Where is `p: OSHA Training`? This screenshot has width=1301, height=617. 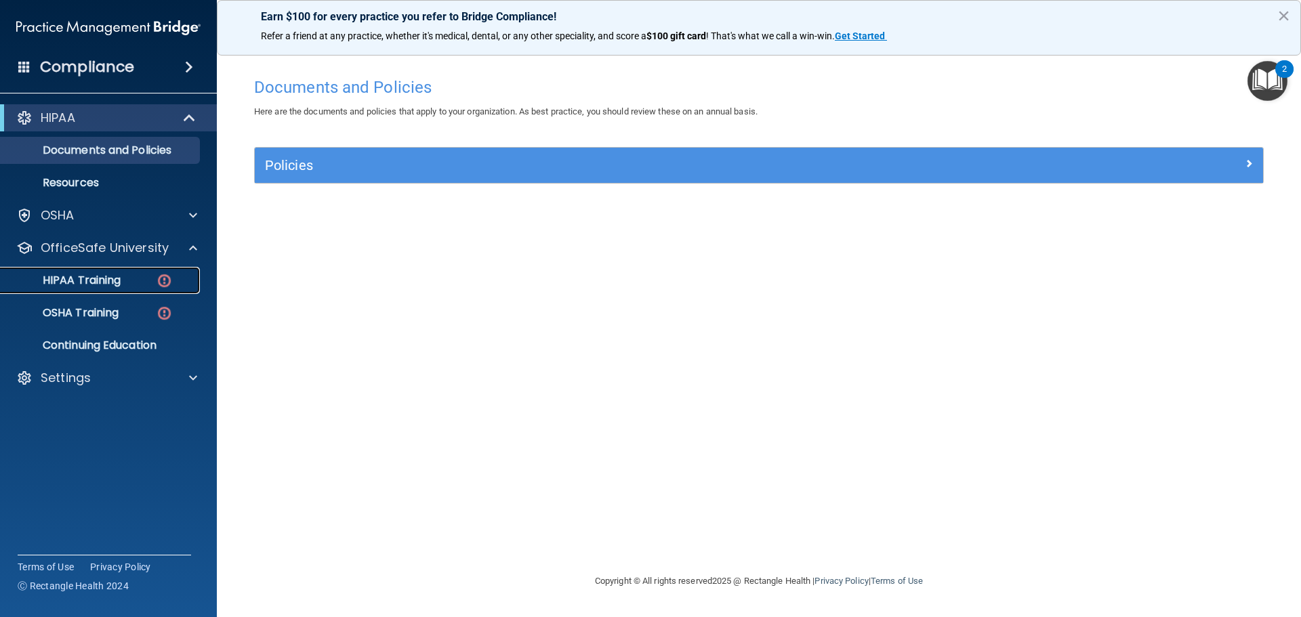 p: OSHA Training is located at coordinates (64, 313).